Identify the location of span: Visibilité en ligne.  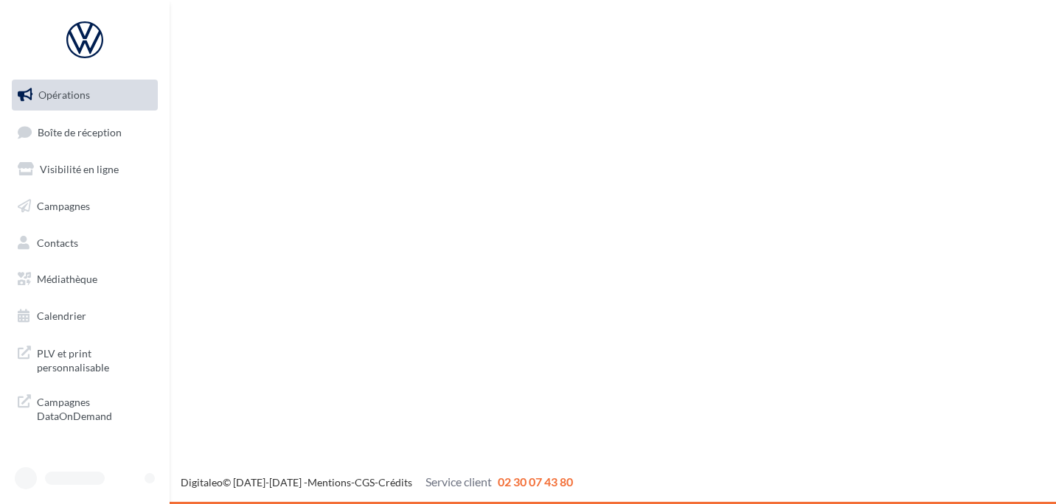
(79, 169).